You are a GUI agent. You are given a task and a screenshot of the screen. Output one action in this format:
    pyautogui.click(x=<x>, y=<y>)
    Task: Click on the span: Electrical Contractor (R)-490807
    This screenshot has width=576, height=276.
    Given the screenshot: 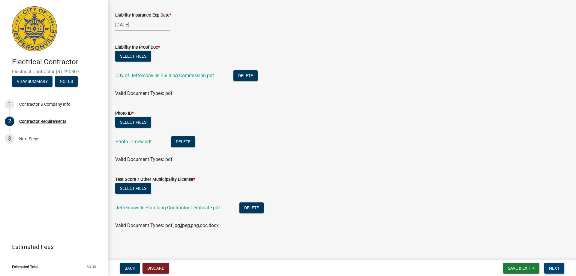 What is the action you would take?
    pyautogui.click(x=54, y=71)
    